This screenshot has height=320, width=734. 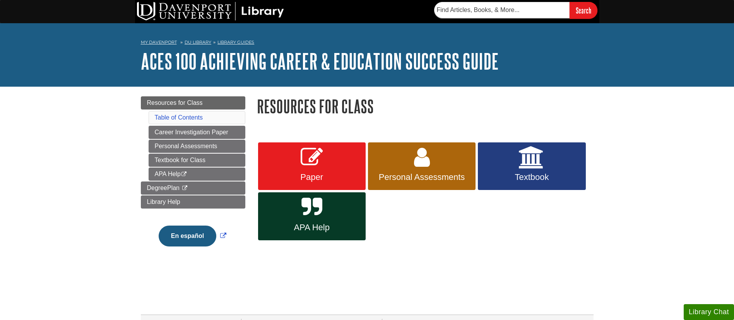 I want to click on form: Searches DU Library's articles, books, and more, so click(x=516, y=10).